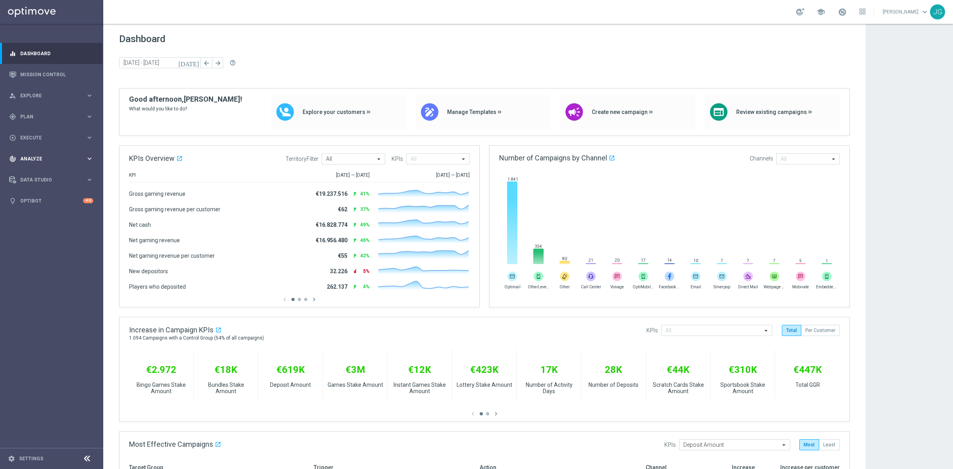 The width and height of the screenshot is (953, 469). Describe the element at coordinates (53, 159) in the screenshot. I see `span: Analyze` at that location.